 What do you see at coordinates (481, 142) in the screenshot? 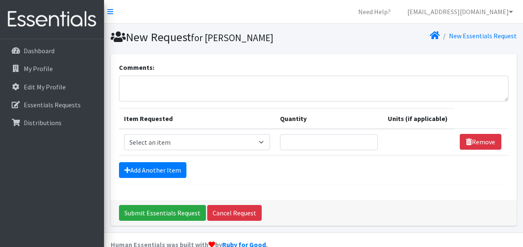
I see `a: Remove` at bounding box center [481, 142].